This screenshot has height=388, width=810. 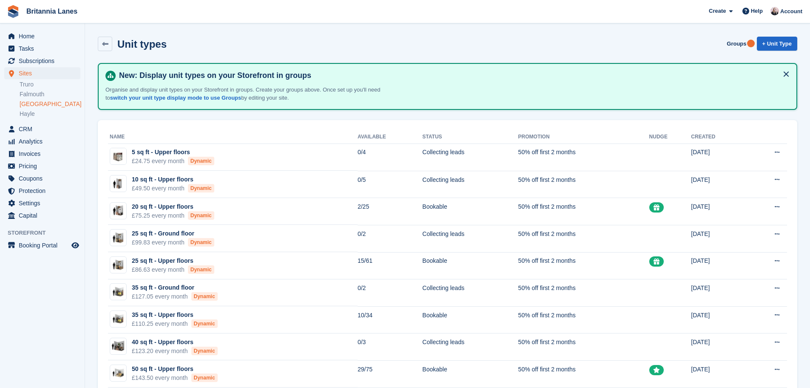 What do you see at coordinates (792, 11) in the screenshot?
I see `span: Account` at bounding box center [792, 11].